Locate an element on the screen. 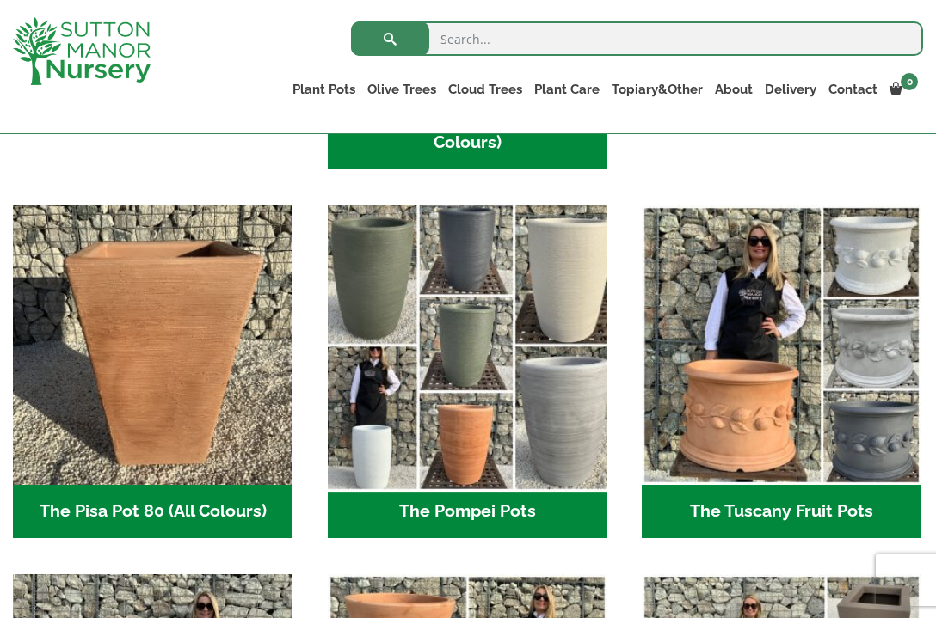  a: Contact is located at coordinates (852, 89).